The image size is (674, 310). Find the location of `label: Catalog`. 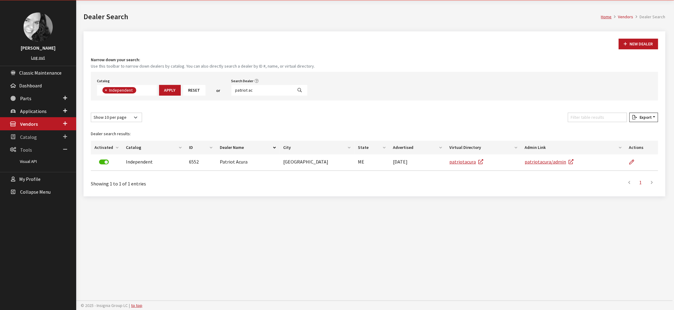

label: Catalog is located at coordinates (103, 81).